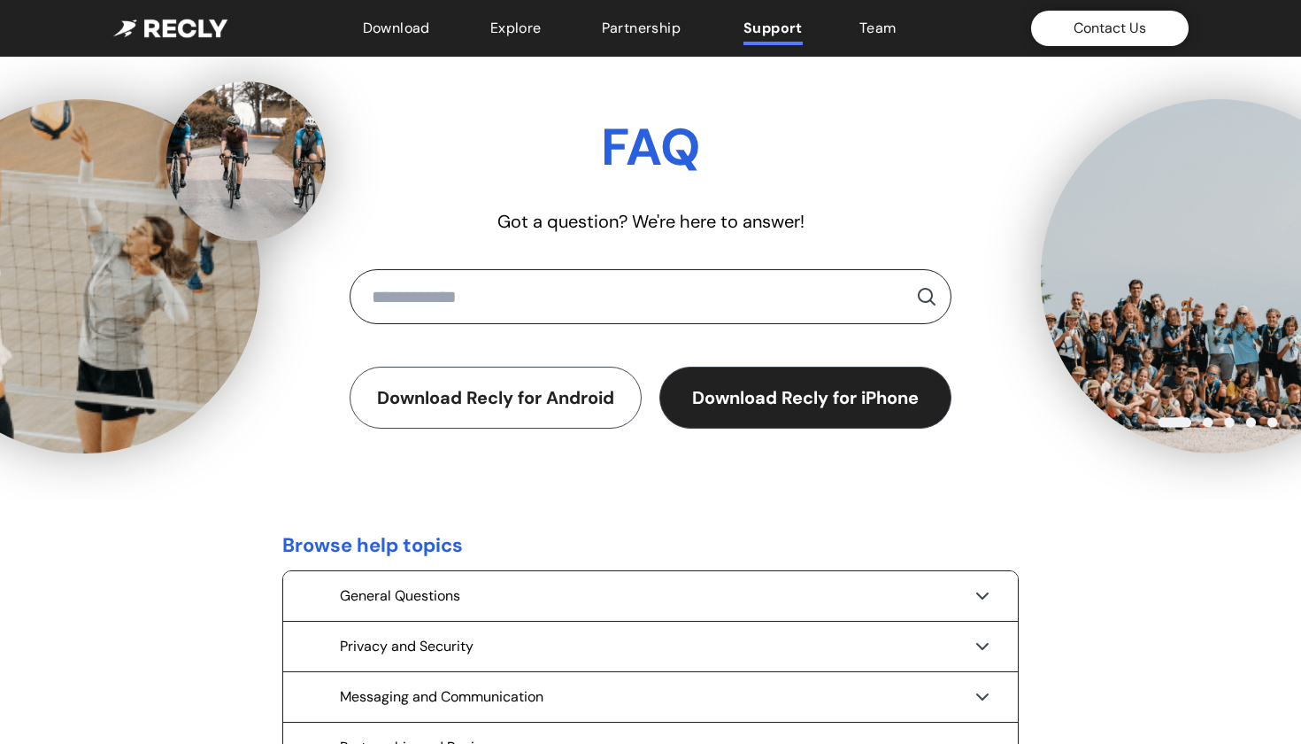  Describe the element at coordinates (644, 28) in the screenshot. I see `div: Partnership` at that location.